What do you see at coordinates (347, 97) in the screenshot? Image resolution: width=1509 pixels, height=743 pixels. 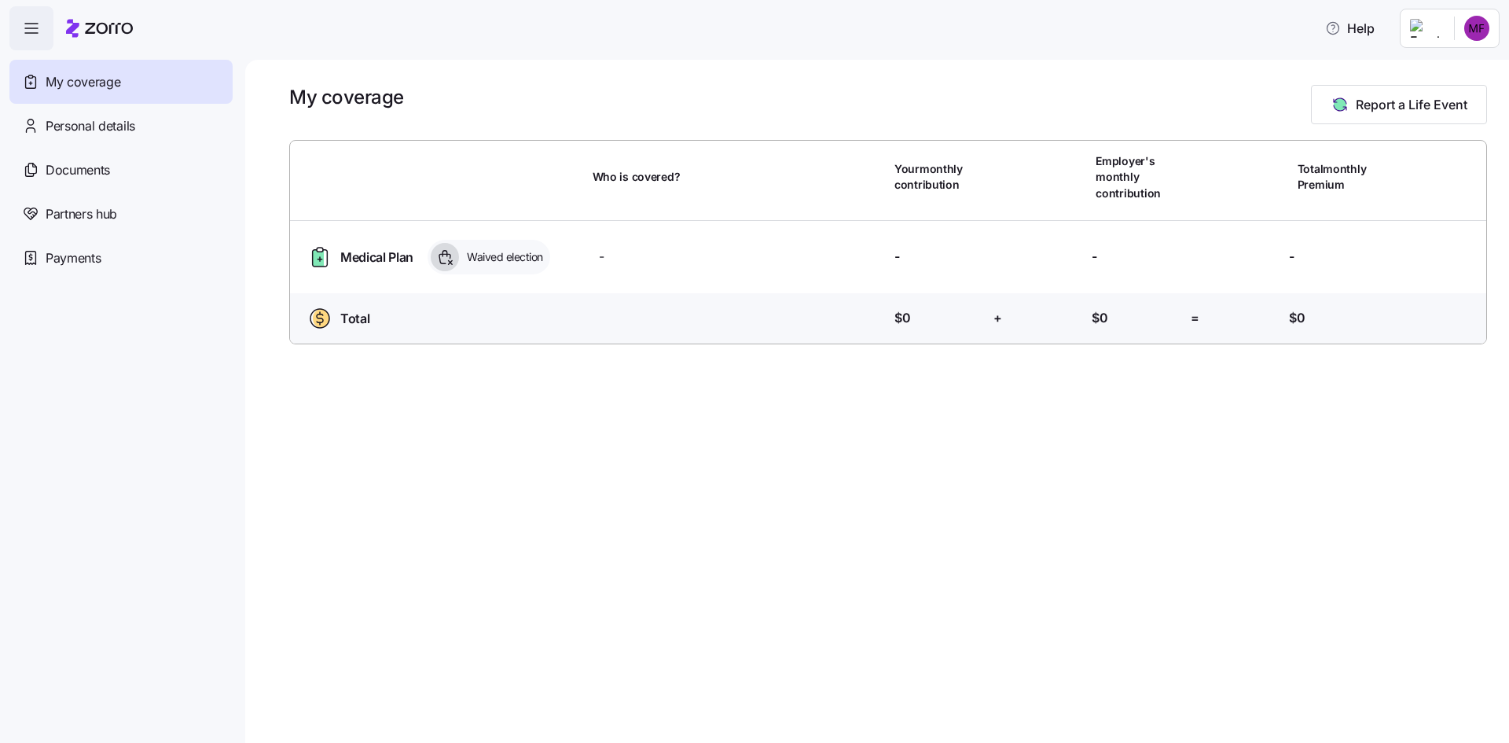 I see `h1: My coverage` at bounding box center [347, 97].